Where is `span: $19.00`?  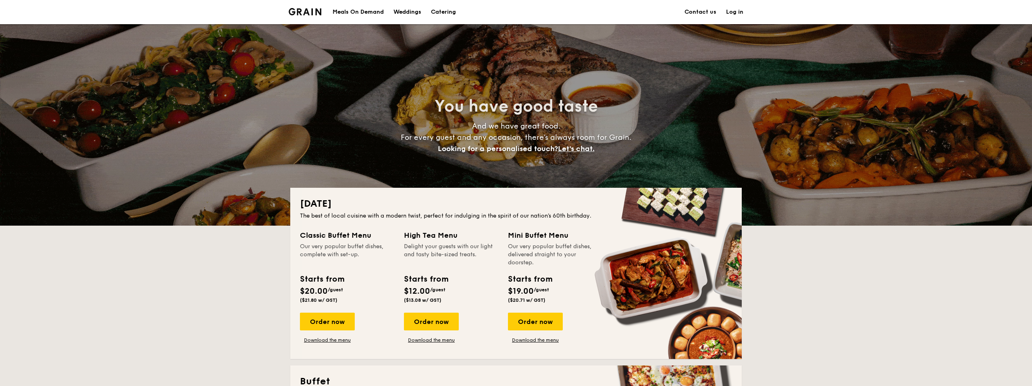
span: $19.00 is located at coordinates (521, 291).